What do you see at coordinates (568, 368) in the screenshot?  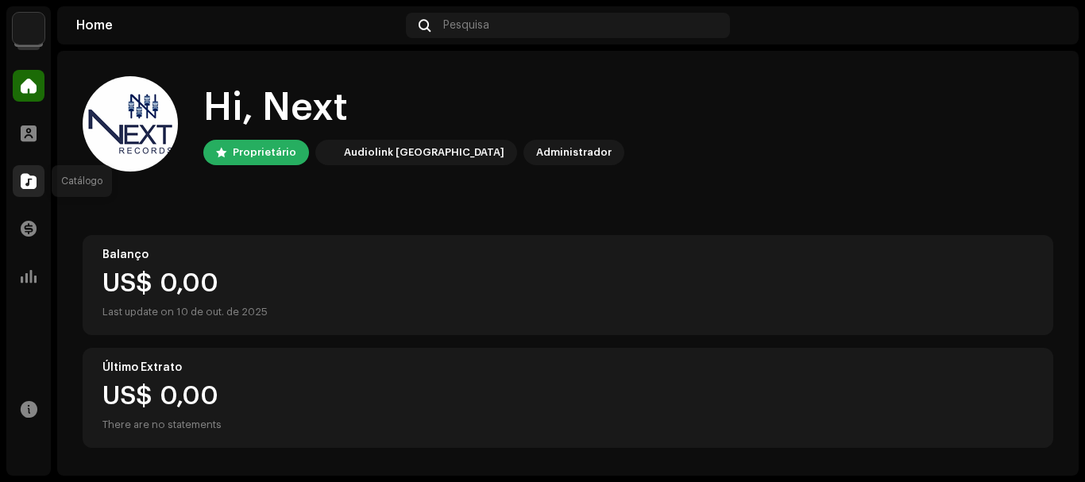 I see `div: Último Extrato` at bounding box center [568, 368].